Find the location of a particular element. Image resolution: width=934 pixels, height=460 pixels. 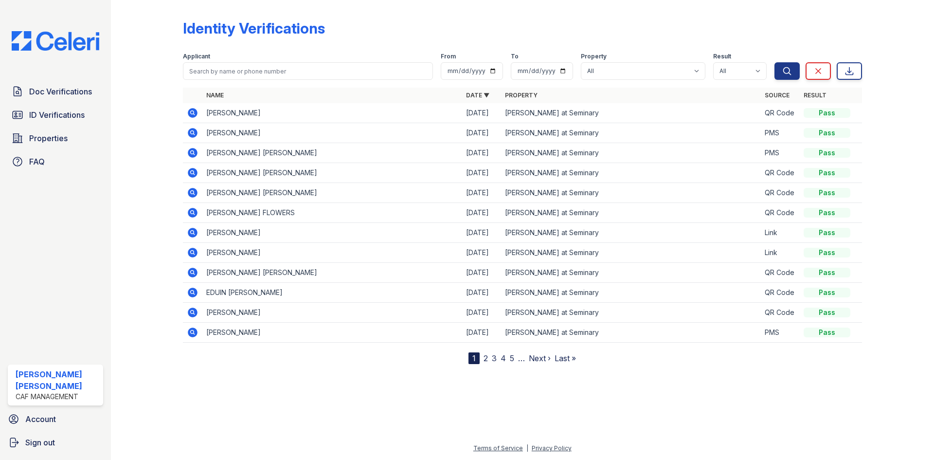

a: Doc Verifications is located at coordinates (55, 91).